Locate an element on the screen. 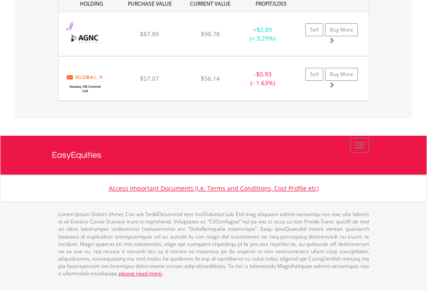  div: + (+ 3.29%) is located at coordinates (263, 34).